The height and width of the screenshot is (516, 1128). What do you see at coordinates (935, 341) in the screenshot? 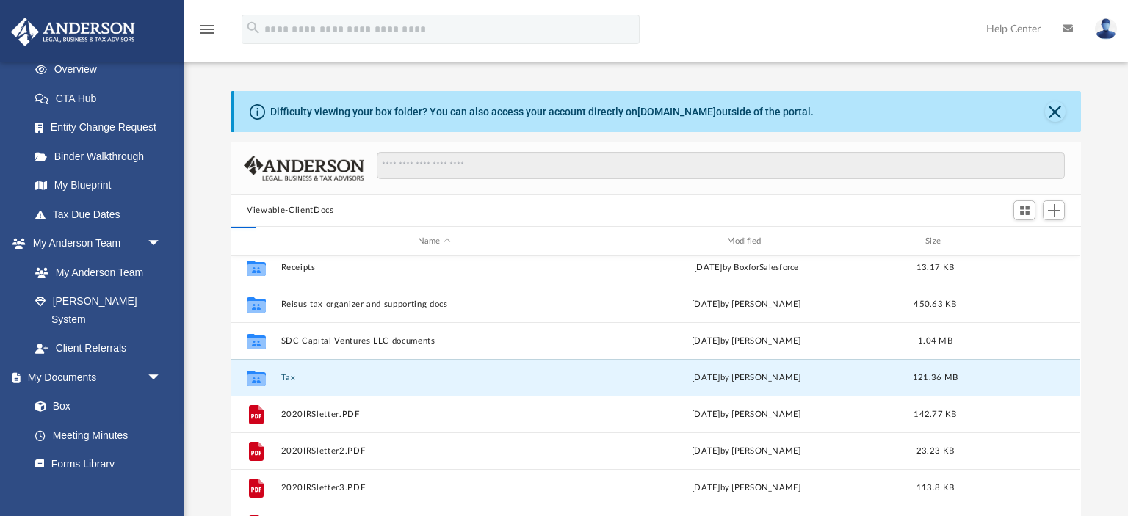
I see `span: 1.04 MB` at bounding box center [935, 341].